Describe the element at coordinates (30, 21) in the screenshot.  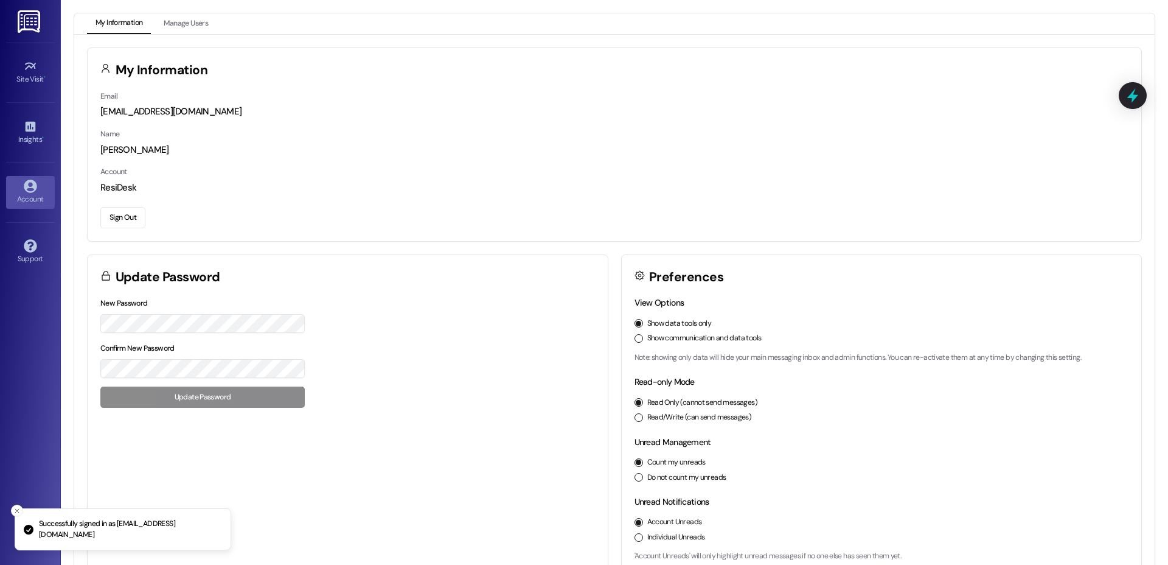
I see `img: ResiDesk Logo` at that location.